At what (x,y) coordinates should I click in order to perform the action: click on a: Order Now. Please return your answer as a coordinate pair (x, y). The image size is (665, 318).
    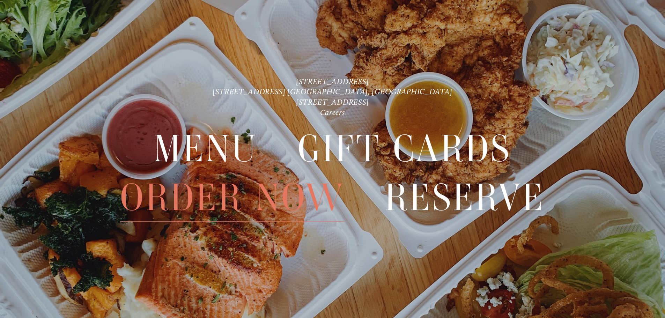
    Looking at the image, I should click on (232, 197).